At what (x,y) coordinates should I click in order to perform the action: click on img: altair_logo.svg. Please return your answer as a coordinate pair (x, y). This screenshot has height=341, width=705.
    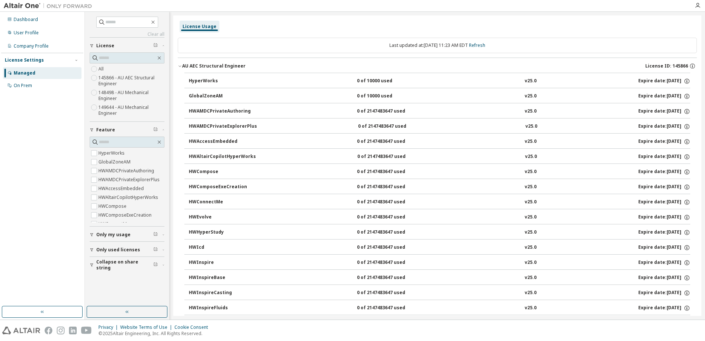
    Looking at the image, I should click on (21, 330).